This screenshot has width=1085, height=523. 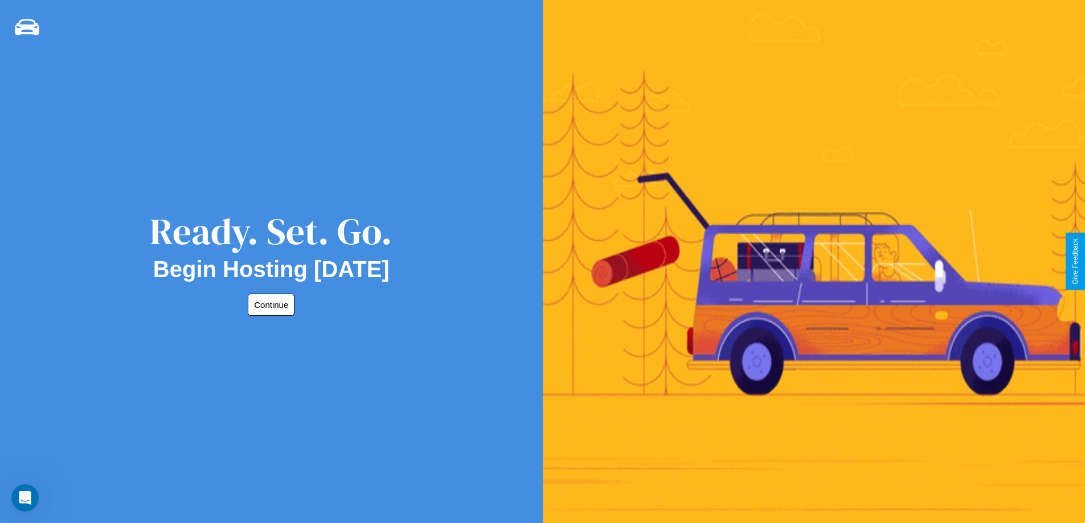 I want to click on div: Give Feedback, so click(x=1075, y=261).